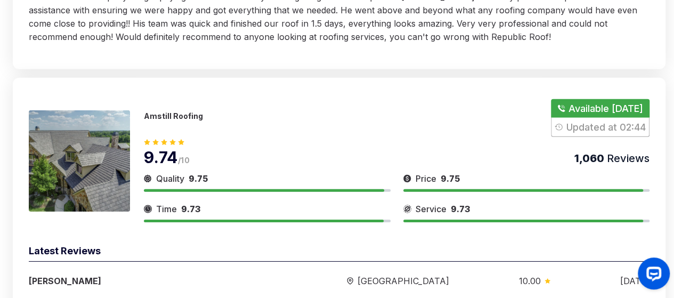 The image size is (674, 298). What do you see at coordinates (173, 116) in the screenshot?
I see `p: Amstill Roofing` at bounding box center [173, 116].